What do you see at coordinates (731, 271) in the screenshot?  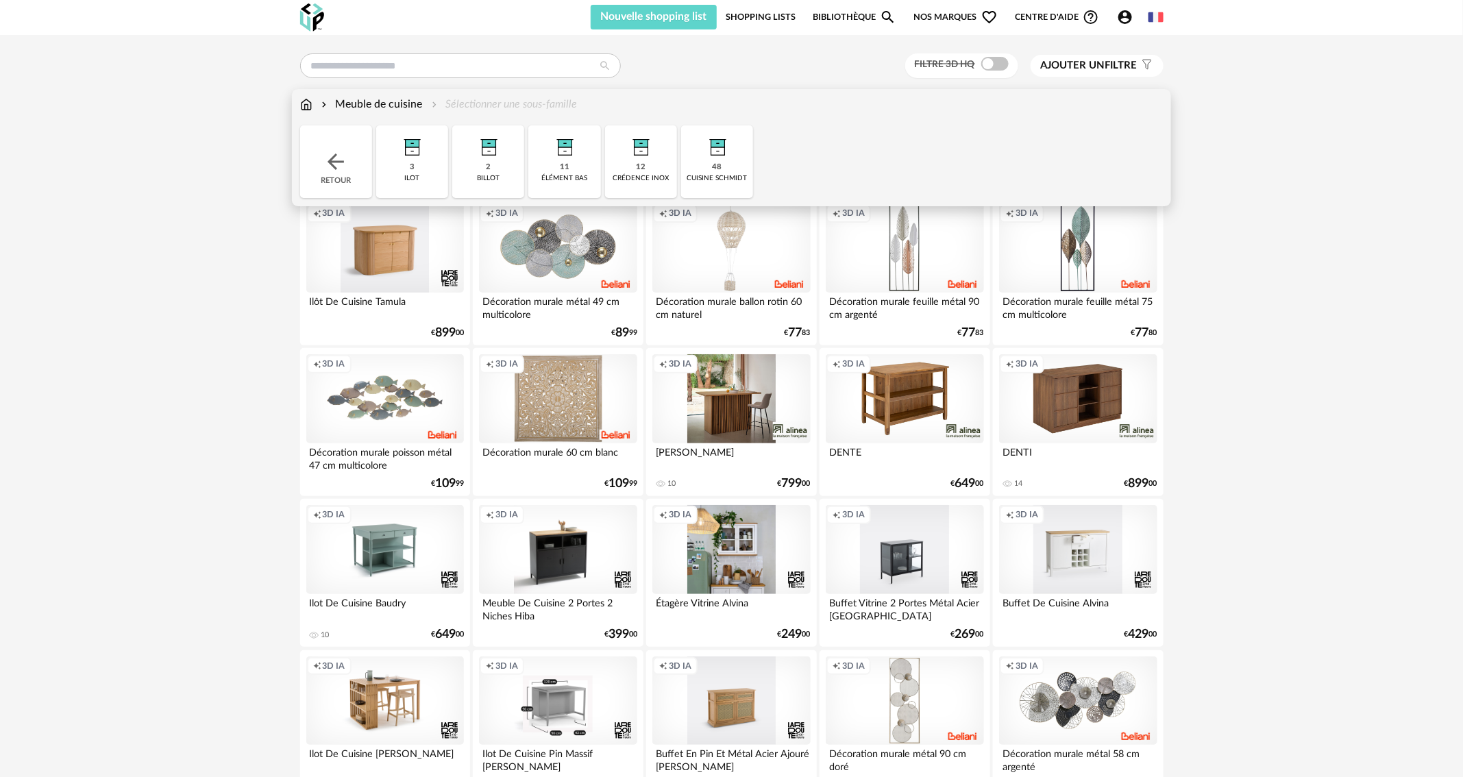 I see `a: Creation icon 3D IA Décoration murale ballon rotin 60 cm naturel €7783` at bounding box center [731, 271].